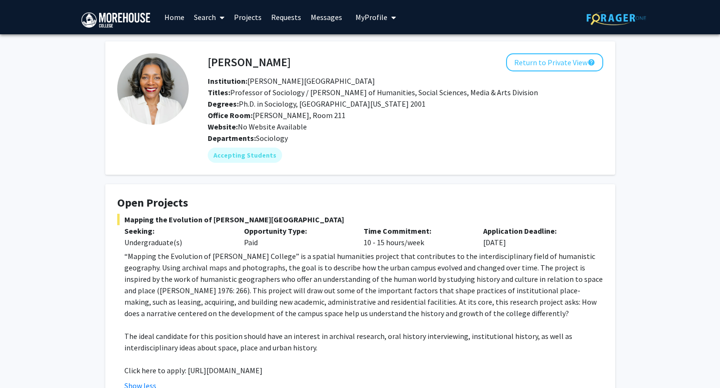  What do you see at coordinates (245, 155) in the screenshot?
I see `mat-chip: Accepting Students` at bounding box center [245, 155].